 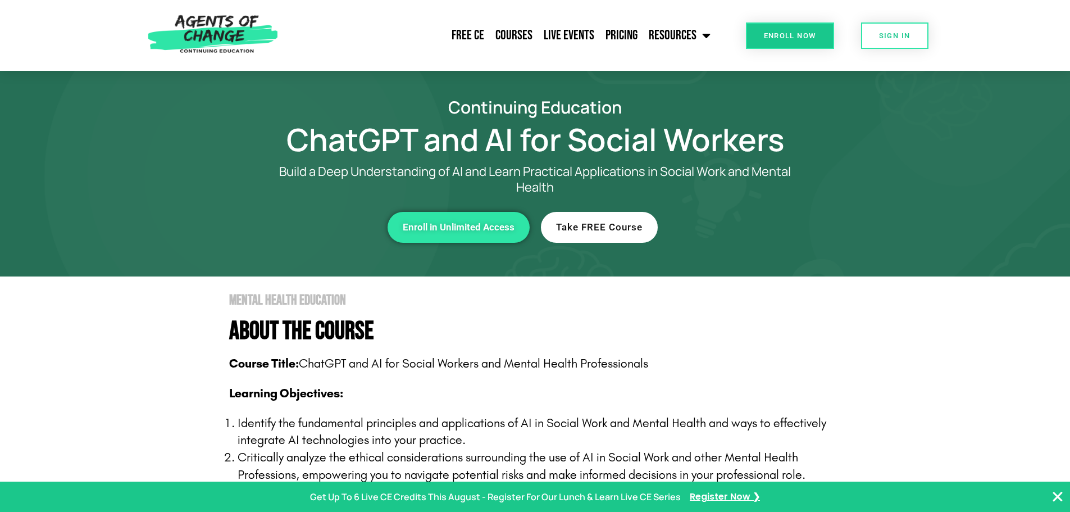 What do you see at coordinates (458, 227) in the screenshot?
I see `span: Enroll in Unlimited Access` at bounding box center [458, 227].